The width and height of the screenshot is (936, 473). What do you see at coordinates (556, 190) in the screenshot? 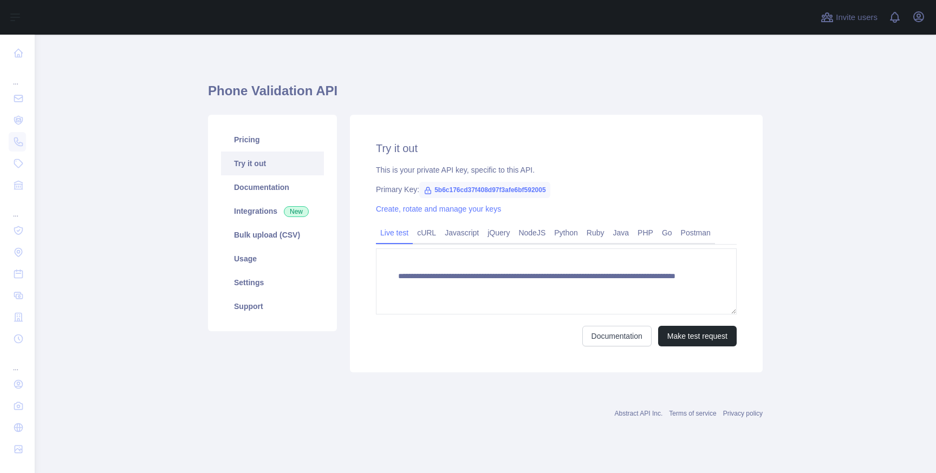
I see `div: Primary Key:` at bounding box center [556, 190].